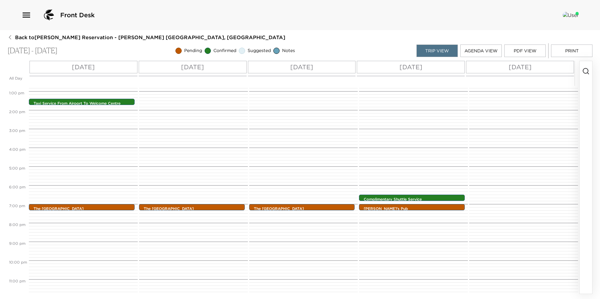  What do you see at coordinates (225, 51) in the screenshot?
I see `span: Confirmed` at bounding box center [225, 51].